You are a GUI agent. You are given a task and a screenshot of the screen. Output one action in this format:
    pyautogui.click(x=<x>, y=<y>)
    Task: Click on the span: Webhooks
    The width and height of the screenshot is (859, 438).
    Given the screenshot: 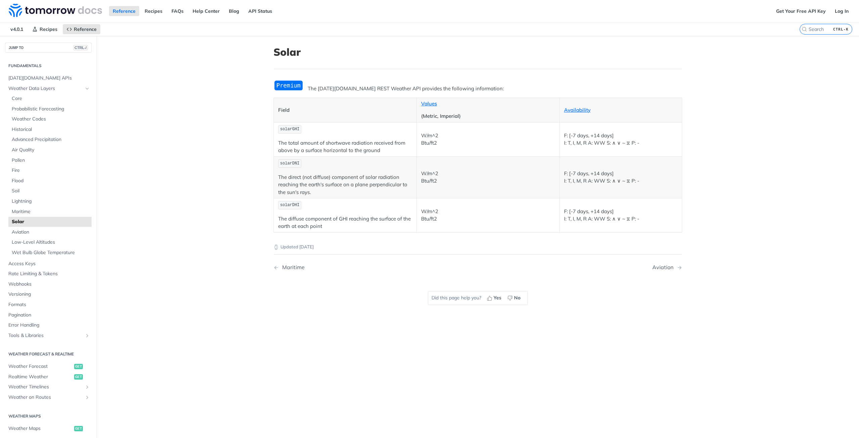 What is the action you would take?
    pyautogui.click(x=49, y=284)
    